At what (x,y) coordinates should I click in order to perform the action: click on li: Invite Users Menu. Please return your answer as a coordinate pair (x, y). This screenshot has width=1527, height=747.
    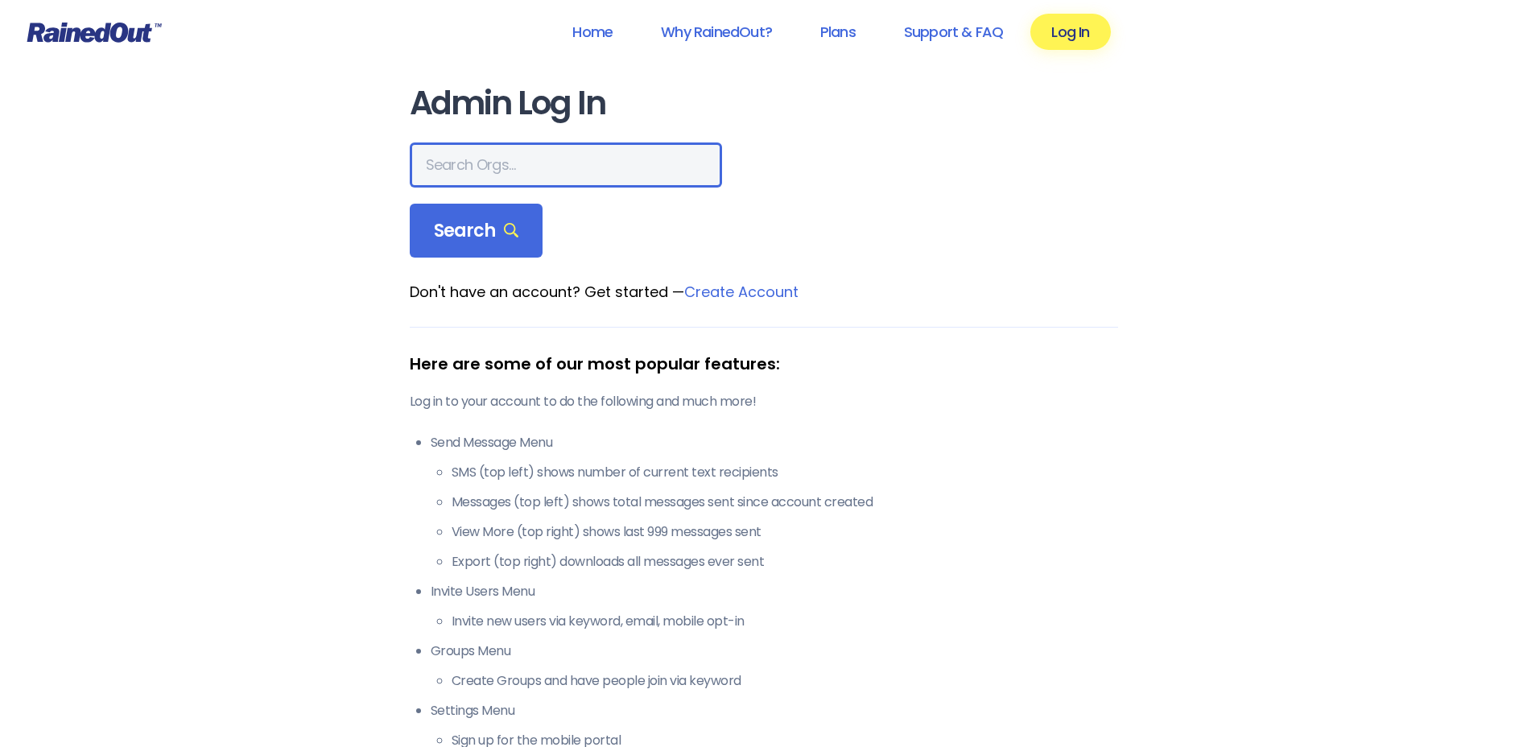
    Looking at the image, I should click on (775, 606).